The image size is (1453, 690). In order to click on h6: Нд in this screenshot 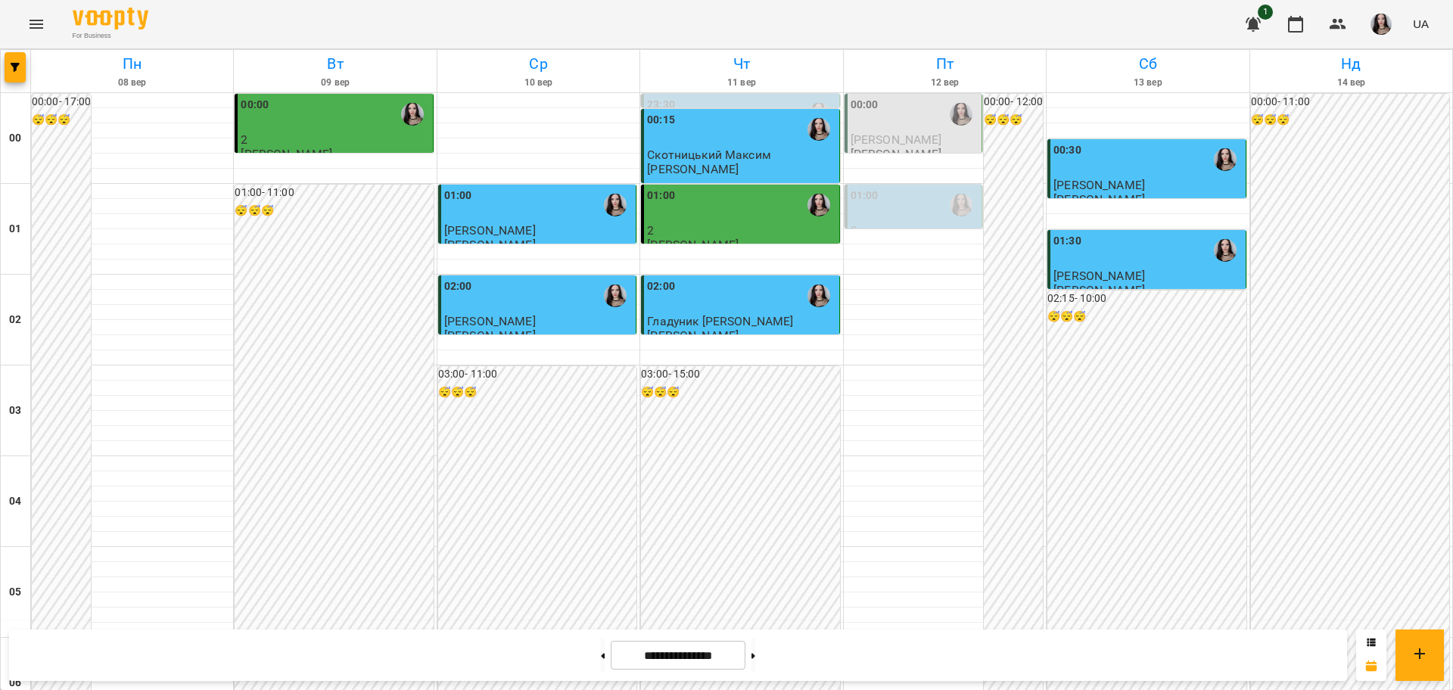, I will do `click(1351, 64)`.